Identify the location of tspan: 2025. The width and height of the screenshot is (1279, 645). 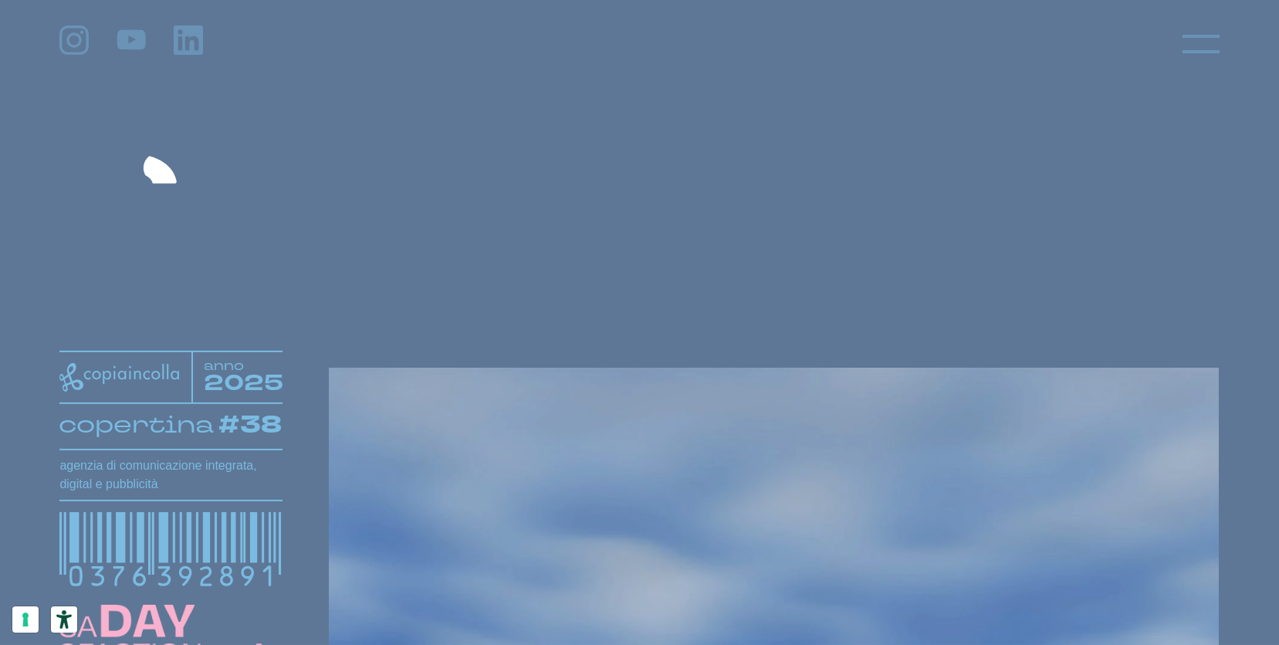
(243, 382).